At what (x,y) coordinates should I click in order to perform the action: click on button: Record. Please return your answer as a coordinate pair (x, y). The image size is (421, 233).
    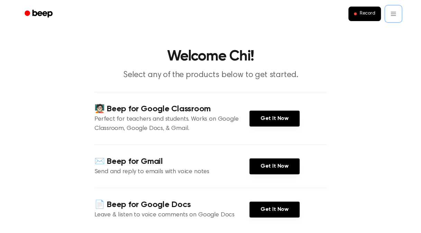
    Looking at the image, I should click on (364, 14).